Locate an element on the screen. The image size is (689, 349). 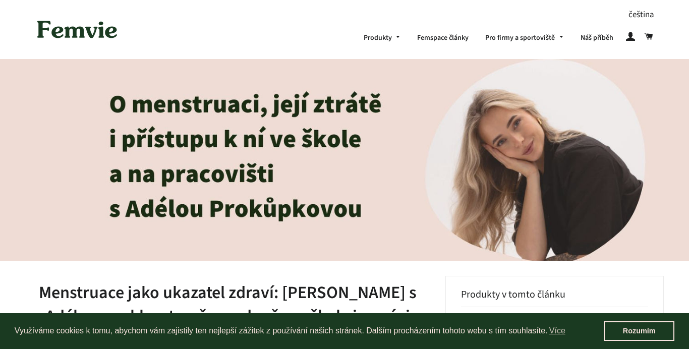
span: Využíváme cookies k tomu, abychom vám zajistily ten nejlepší zážitek z používání našich stránek. ... is located at coordinates (309, 331).